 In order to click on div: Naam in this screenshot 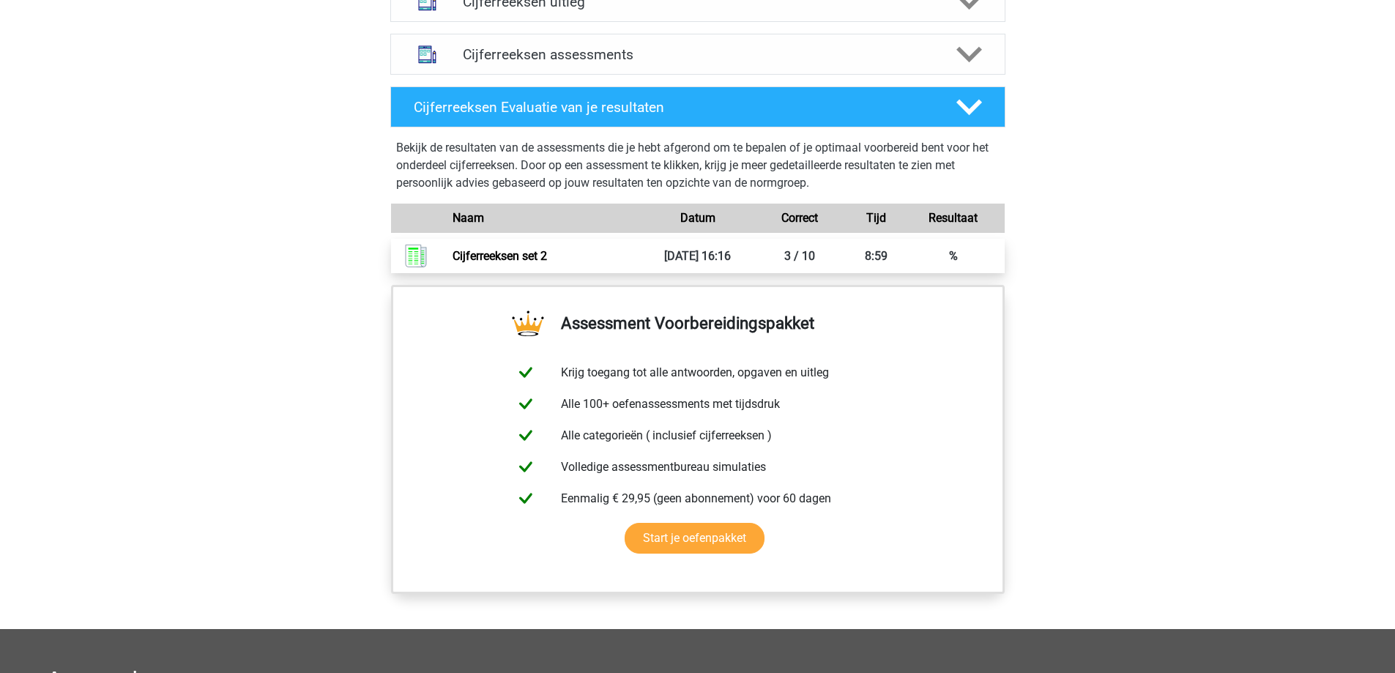, I will do `click(543, 218)`.